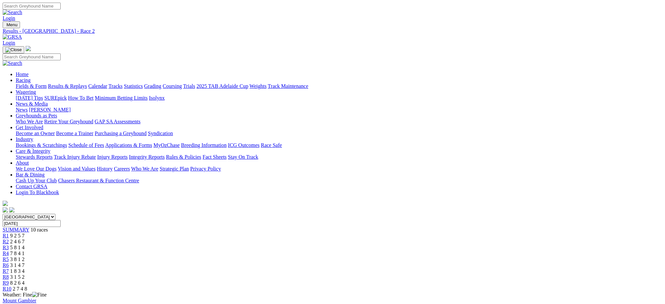  I want to click on a: R6, so click(6, 265).